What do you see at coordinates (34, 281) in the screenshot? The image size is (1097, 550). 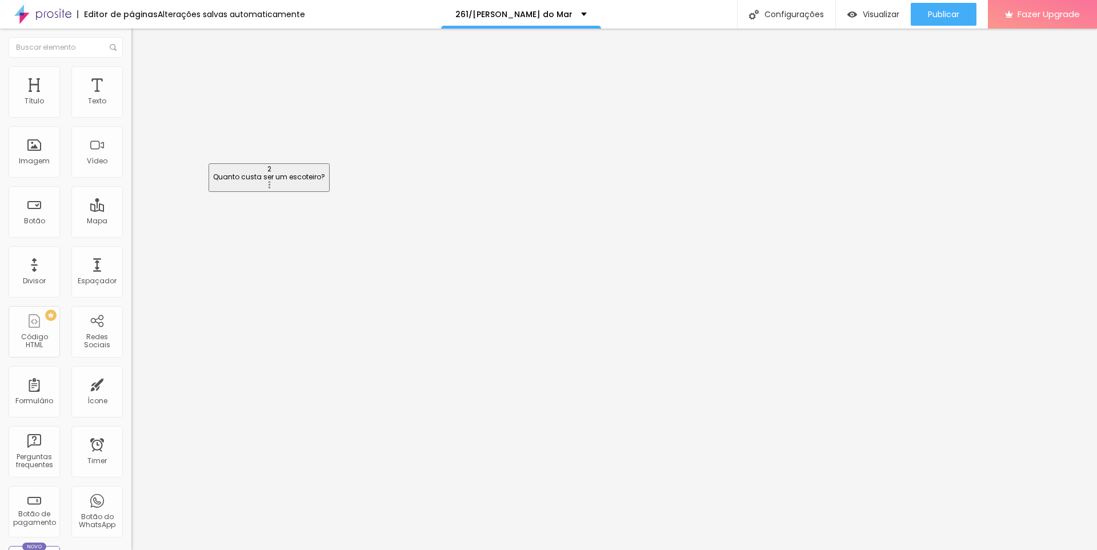 I see `div: Divisor` at bounding box center [34, 281].